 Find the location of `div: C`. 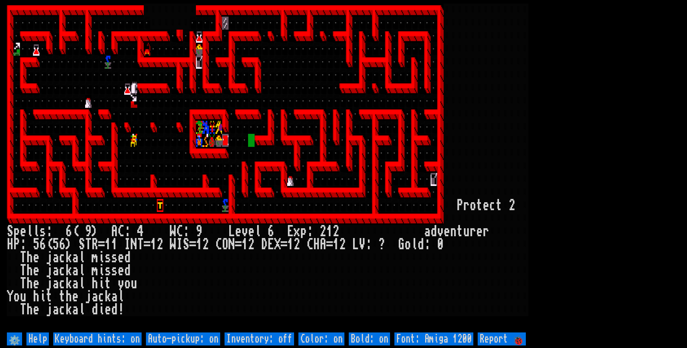

div: C is located at coordinates (219, 245).